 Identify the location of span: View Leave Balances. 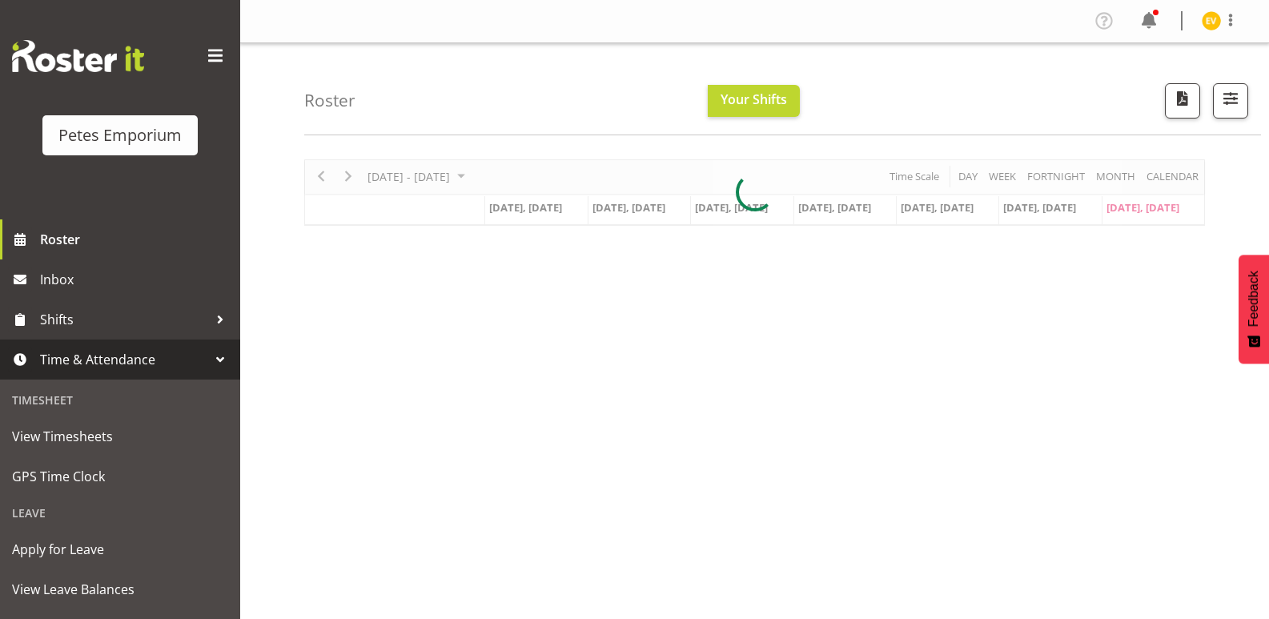
(120, 589).